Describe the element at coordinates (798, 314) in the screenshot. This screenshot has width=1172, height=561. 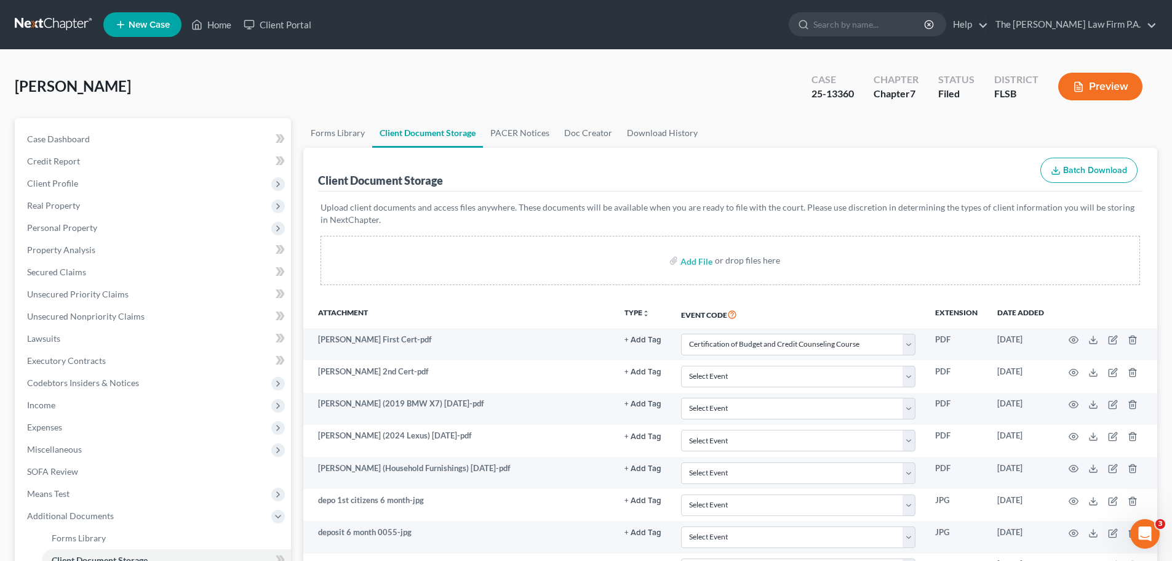
I see `th: Event Code` at that location.